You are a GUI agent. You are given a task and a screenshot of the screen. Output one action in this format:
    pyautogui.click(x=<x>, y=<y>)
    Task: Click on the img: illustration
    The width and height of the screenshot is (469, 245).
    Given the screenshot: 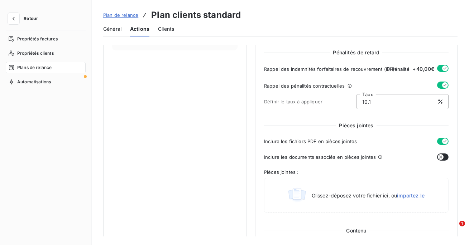 What is the action you would take?
    pyautogui.click(x=297, y=196)
    